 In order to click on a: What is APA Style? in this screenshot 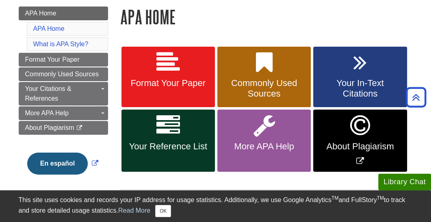, I will do `click(61, 44)`.